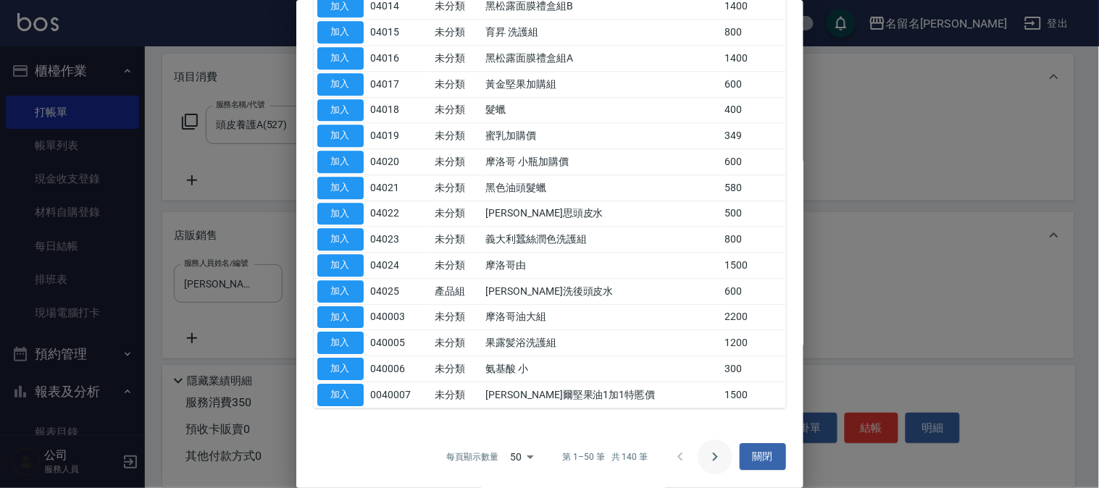 This screenshot has width=1099, height=488. What do you see at coordinates (601, 136) in the screenshot?
I see `td: 蜜乳加購價` at bounding box center [601, 136].